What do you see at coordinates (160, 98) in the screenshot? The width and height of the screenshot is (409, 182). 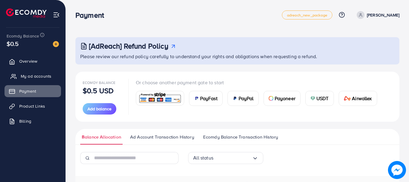 I see `a: card` at bounding box center [160, 98].